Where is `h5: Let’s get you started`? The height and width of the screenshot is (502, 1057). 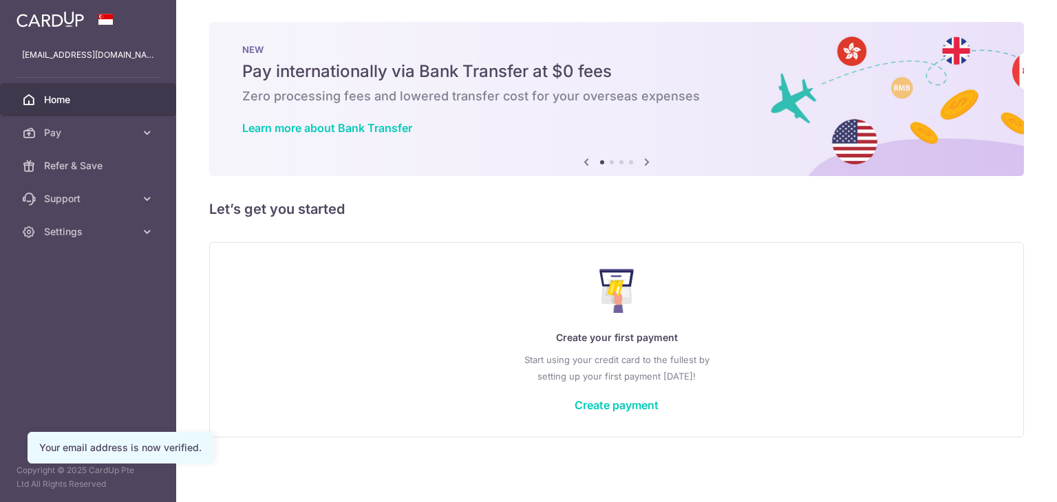 h5: Let’s get you started is located at coordinates (617, 209).